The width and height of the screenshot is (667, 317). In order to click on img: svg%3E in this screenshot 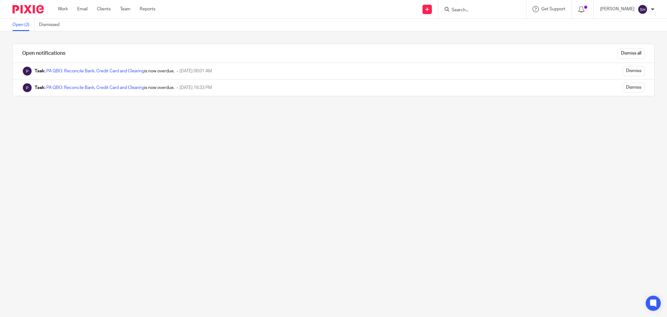, I will do `click(643, 9)`.